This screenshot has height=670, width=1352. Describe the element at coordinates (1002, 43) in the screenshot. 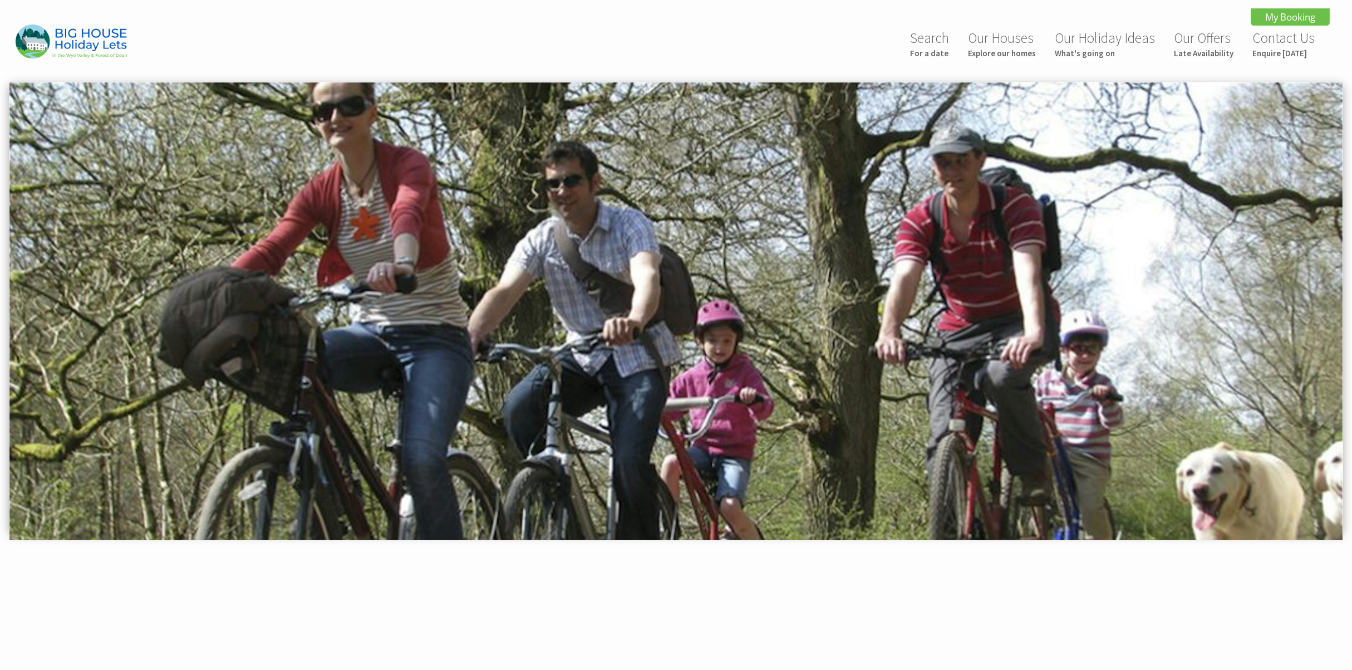

I see `a: Our HousesExplore our homes` at that location.